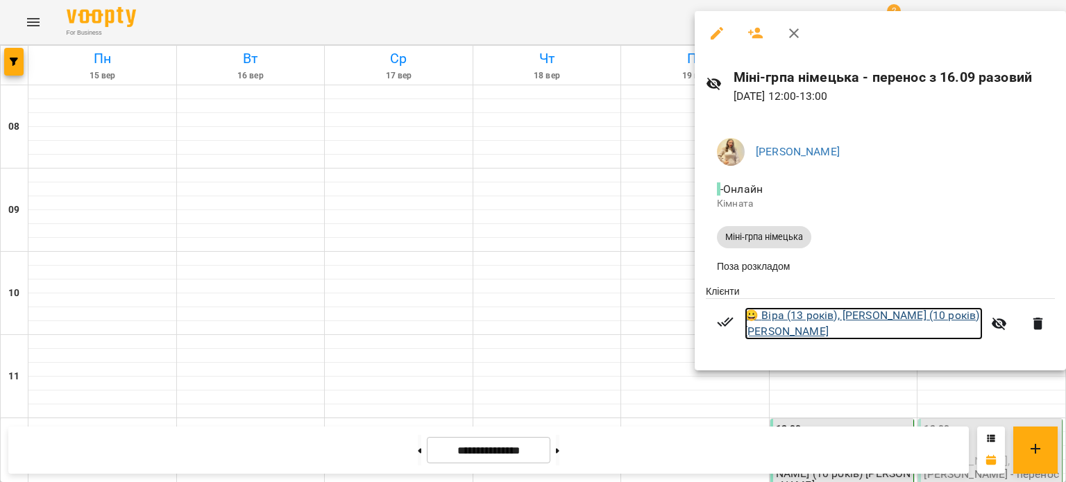  I want to click on p: Кімната, so click(880, 204).